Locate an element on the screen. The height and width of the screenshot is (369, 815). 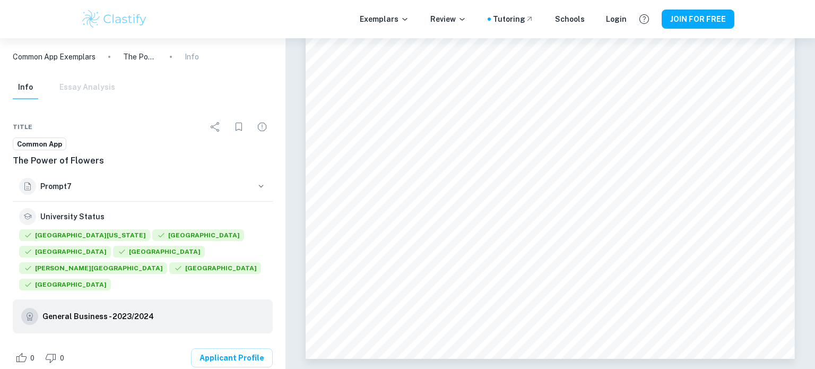
div: Share is located at coordinates (215, 127).